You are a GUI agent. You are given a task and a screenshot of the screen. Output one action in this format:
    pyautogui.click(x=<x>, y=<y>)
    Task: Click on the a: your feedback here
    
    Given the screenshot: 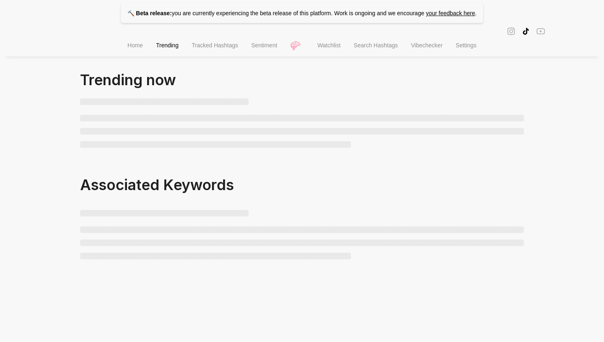 What is the action you would take?
    pyautogui.click(x=451, y=13)
    